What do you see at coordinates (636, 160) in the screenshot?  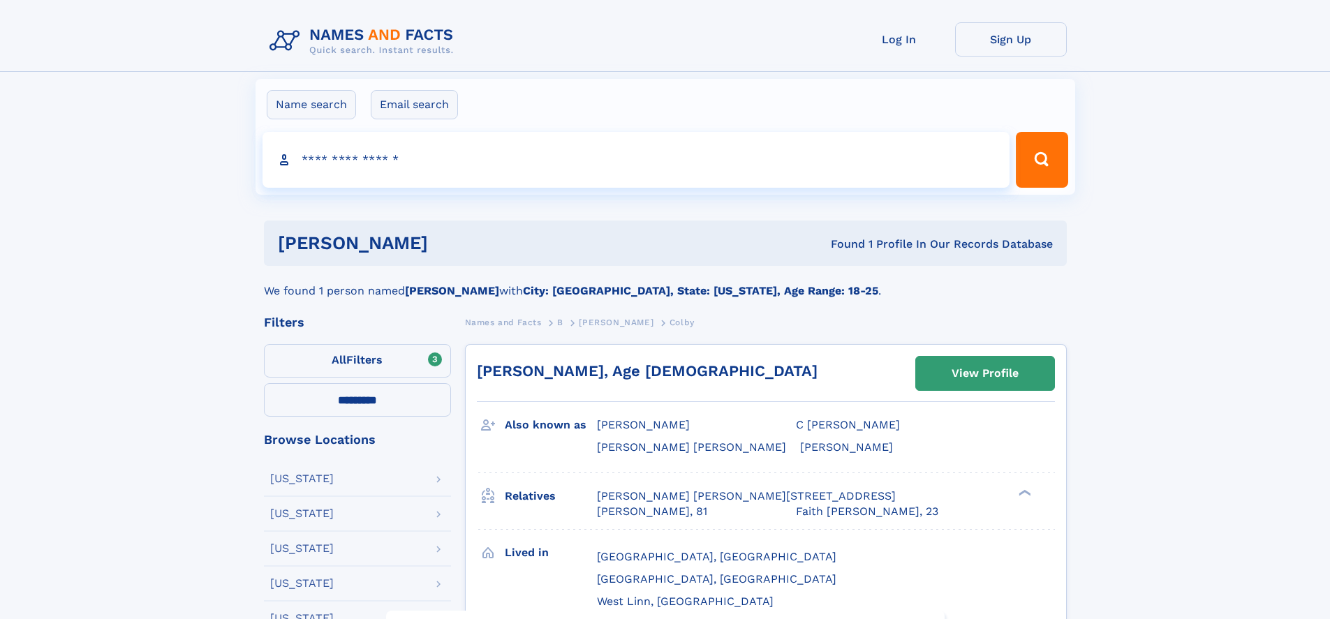 I see `input: search input` at bounding box center [636, 160].